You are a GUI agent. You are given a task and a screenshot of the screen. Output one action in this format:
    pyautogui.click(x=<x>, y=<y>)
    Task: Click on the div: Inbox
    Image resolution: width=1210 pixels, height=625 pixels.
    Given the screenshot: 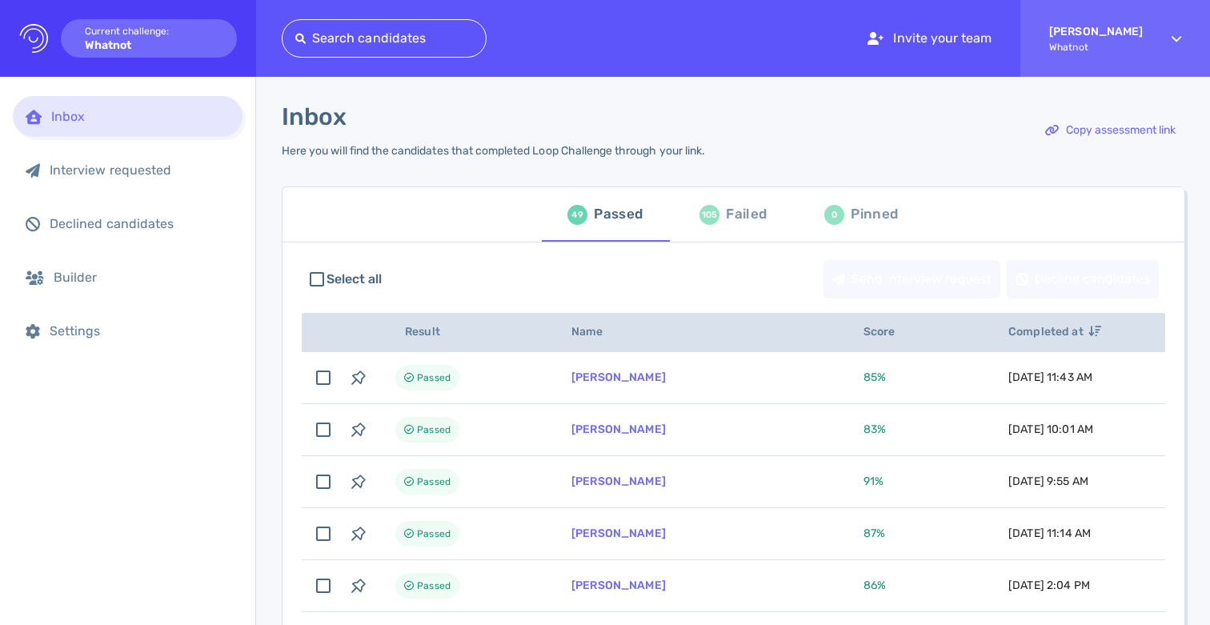 What is the action you would take?
    pyautogui.click(x=140, y=116)
    